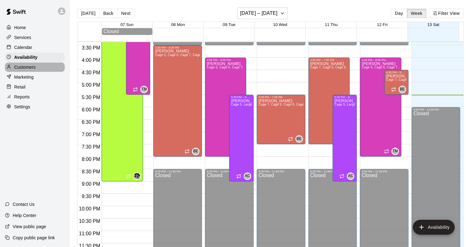 The height and width of the screenshot is (247, 471). Describe the element at coordinates (329, 60) in the screenshot. I see `div: 4:00 PM – 7:30 PM` at that location.